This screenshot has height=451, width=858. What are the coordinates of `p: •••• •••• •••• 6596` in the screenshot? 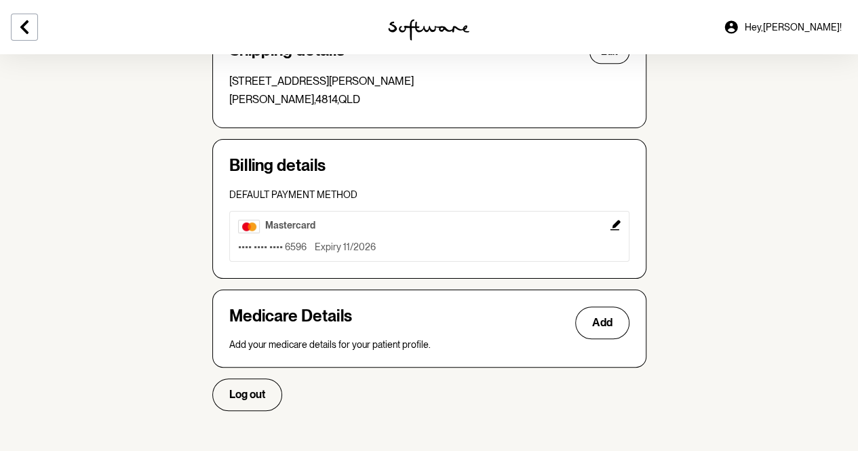 It's located at (272, 247).